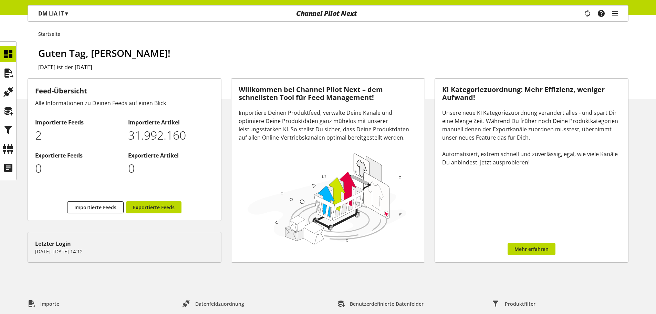  I want to click on h2: Importierte Artikel, so click(171, 122).